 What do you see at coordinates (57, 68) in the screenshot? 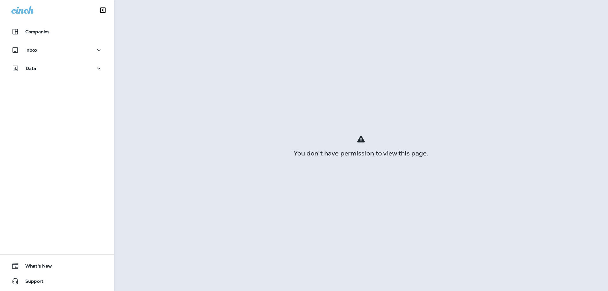
I see `button: Data` at bounding box center [57, 68].